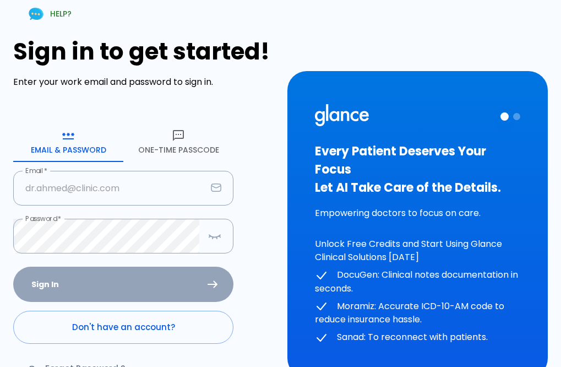 This screenshot has width=561, height=367. What do you see at coordinates (144, 51) in the screenshot?
I see `h1: Sign in to get started!` at bounding box center [144, 51].